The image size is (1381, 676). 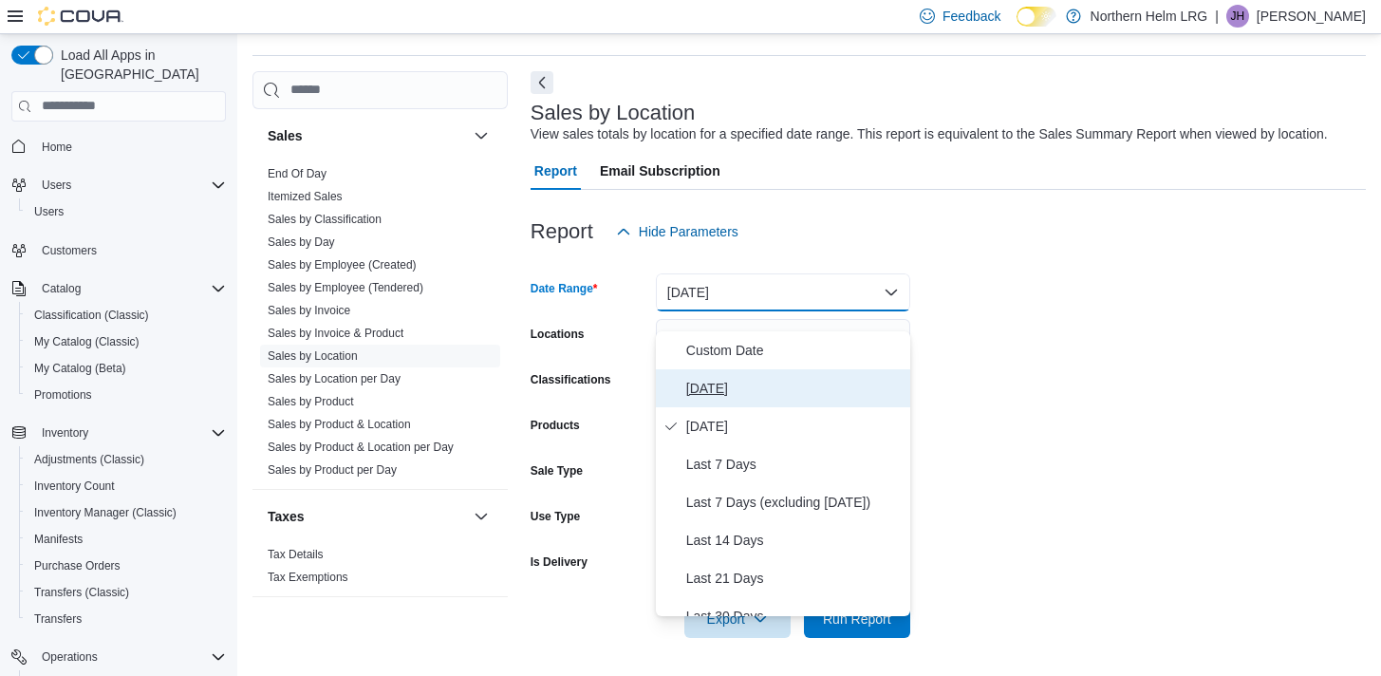 What do you see at coordinates (69, 657) in the screenshot?
I see `button: Operations` at bounding box center [69, 657].